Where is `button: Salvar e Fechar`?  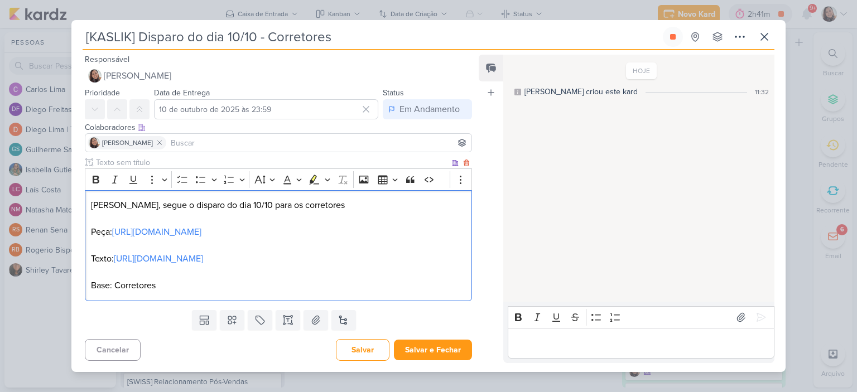 button: Salvar e Fechar is located at coordinates (433, 350).